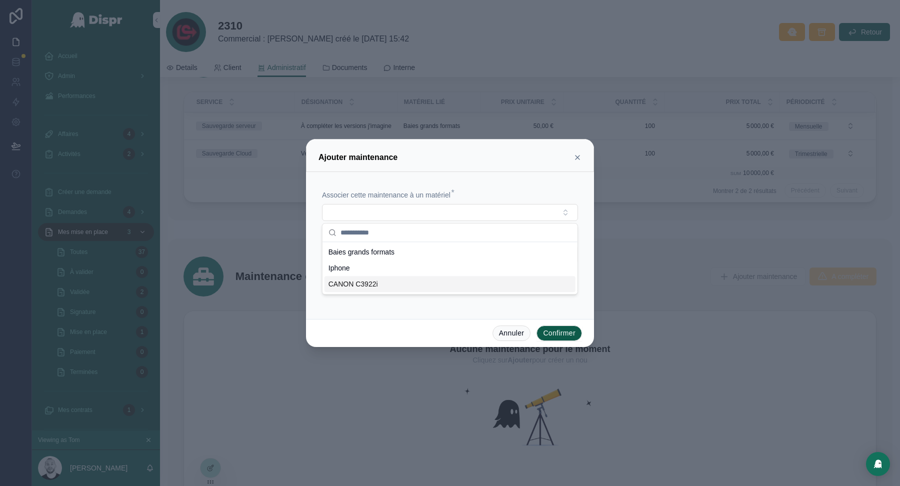 This screenshot has width=900, height=486. What do you see at coordinates (353, 284) in the screenshot?
I see `span: CANON C3922i` at bounding box center [353, 284].